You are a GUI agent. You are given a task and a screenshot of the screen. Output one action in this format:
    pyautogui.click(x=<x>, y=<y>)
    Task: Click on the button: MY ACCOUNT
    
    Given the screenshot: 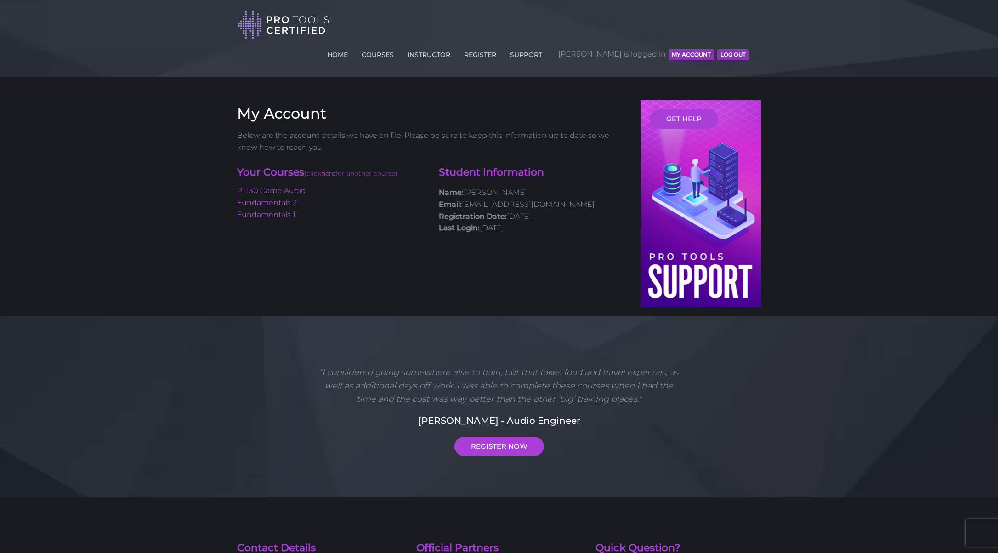 What is the action you would take?
    pyautogui.click(x=691, y=55)
    